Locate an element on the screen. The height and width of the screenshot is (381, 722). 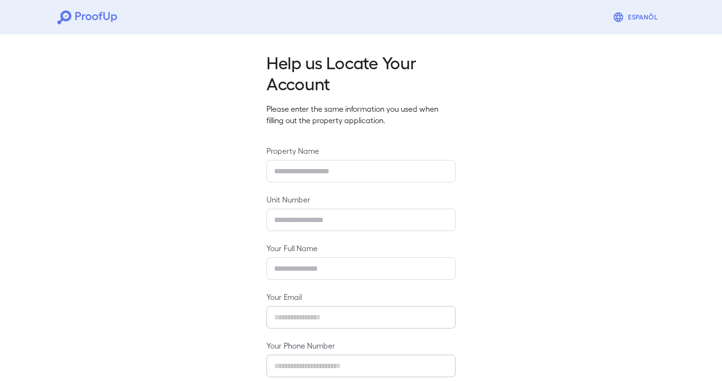
h2: Help us Locate Your Account is located at coordinates (361, 73).